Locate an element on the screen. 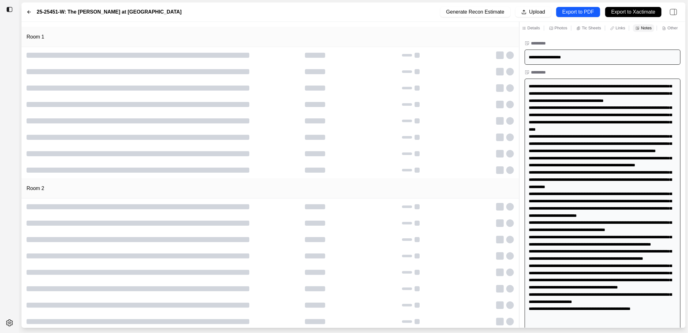 This screenshot has height=333, width=688. p: Export to Xactimate is located at coordinates (633, 12).